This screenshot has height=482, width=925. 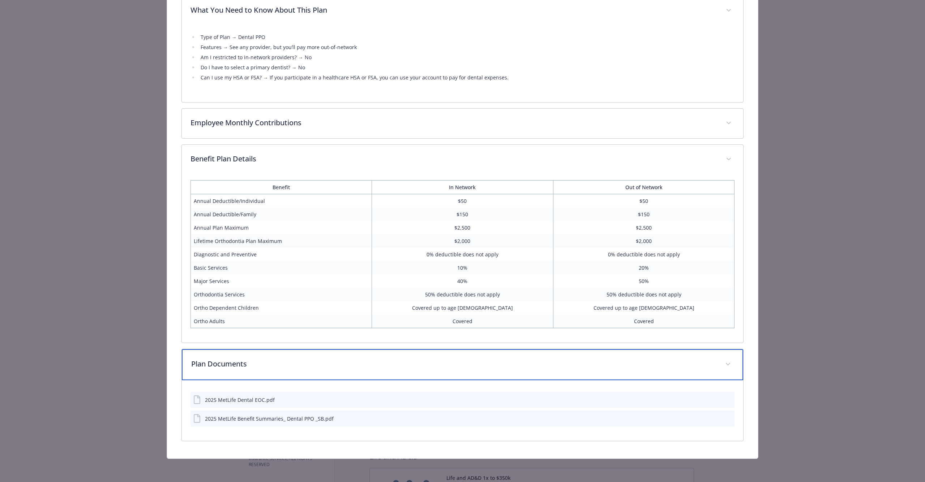 What do you see at coordinates (644, 281) in the screenshot?
I see `td: 50%` at bounding box center [644, 281].